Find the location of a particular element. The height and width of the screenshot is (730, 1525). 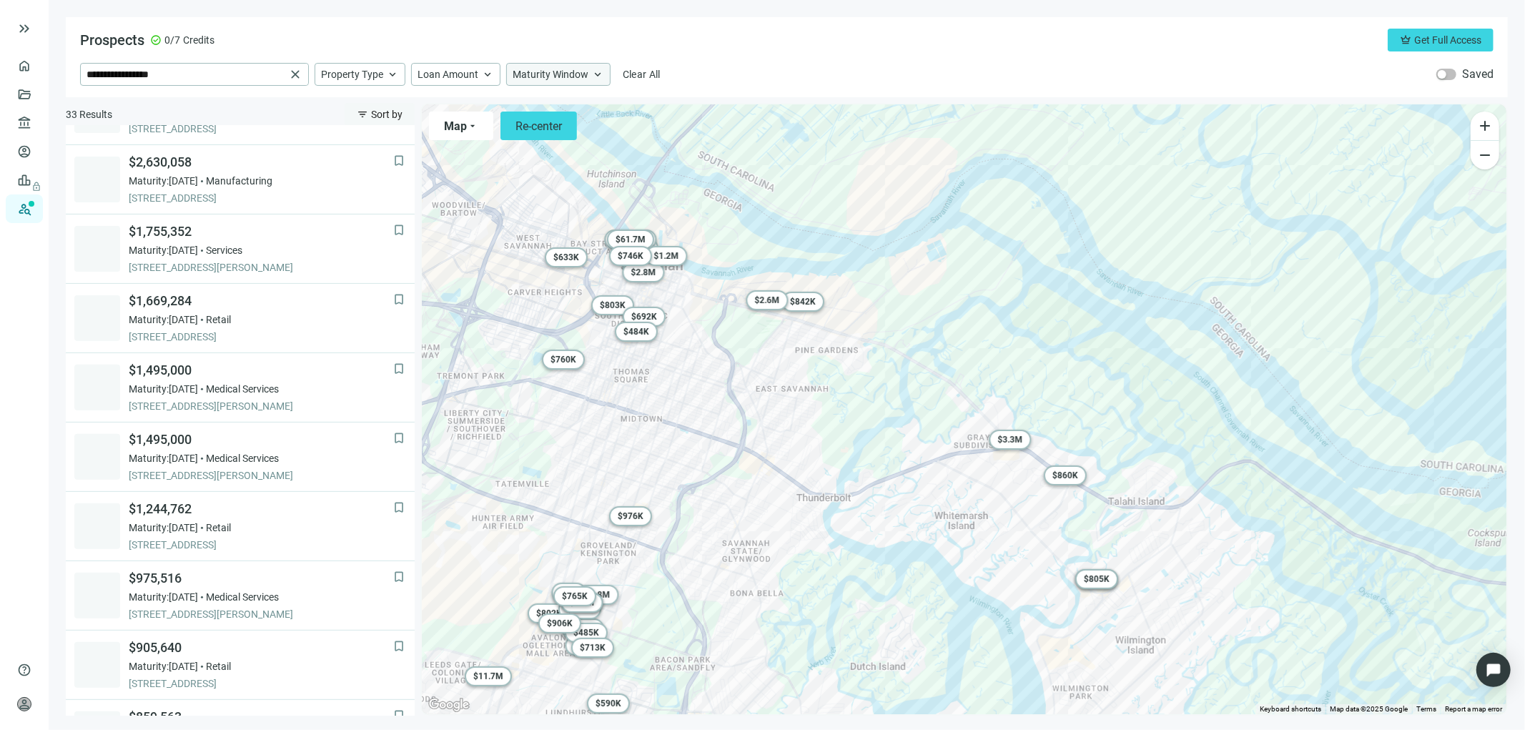

gmp-advanced-marker: $590K is located at coordinates (608, 703).